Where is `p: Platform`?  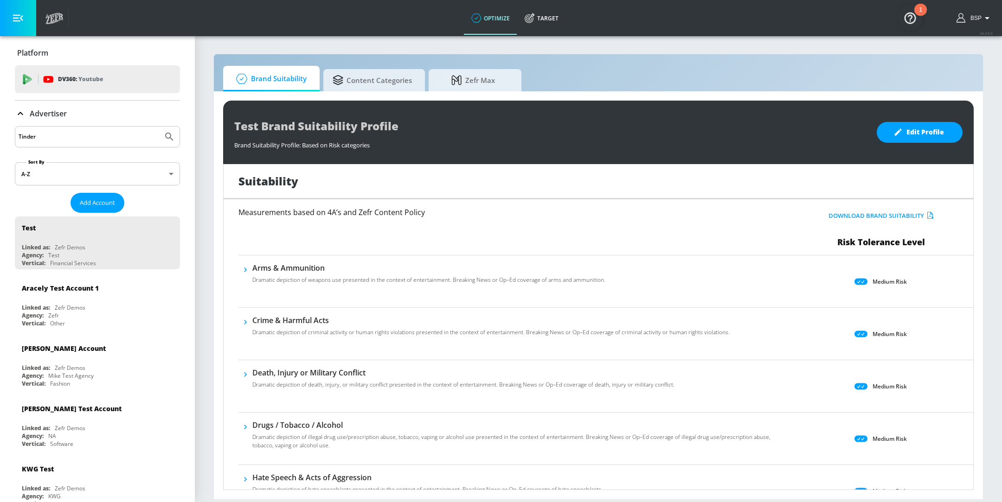
p: Platform is located at coordinates (32, 53).